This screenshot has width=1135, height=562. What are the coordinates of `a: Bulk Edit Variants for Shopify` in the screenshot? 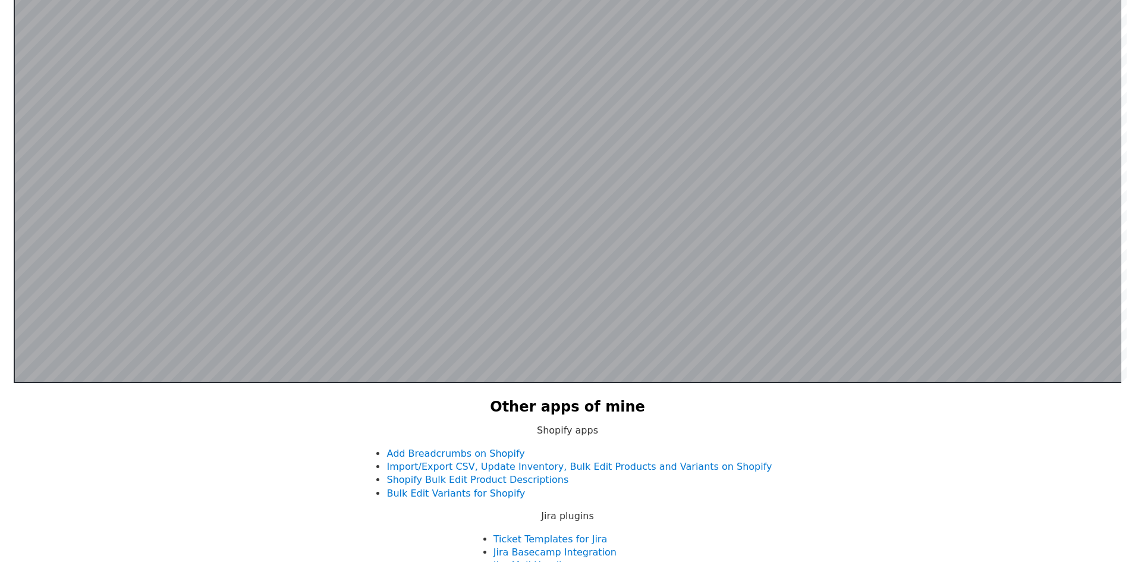 It's located at (455, 493).